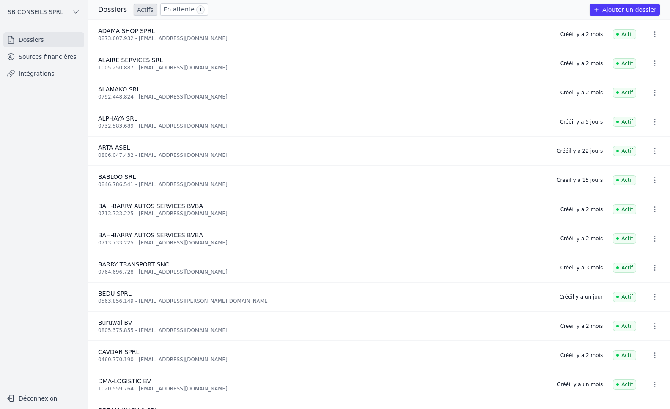 The width and height of the screenshot is (670, 409). What do you see at coordinates (145, 10) in the screenshot?
I see `a: Actifs` at bounding box center [145, 10].